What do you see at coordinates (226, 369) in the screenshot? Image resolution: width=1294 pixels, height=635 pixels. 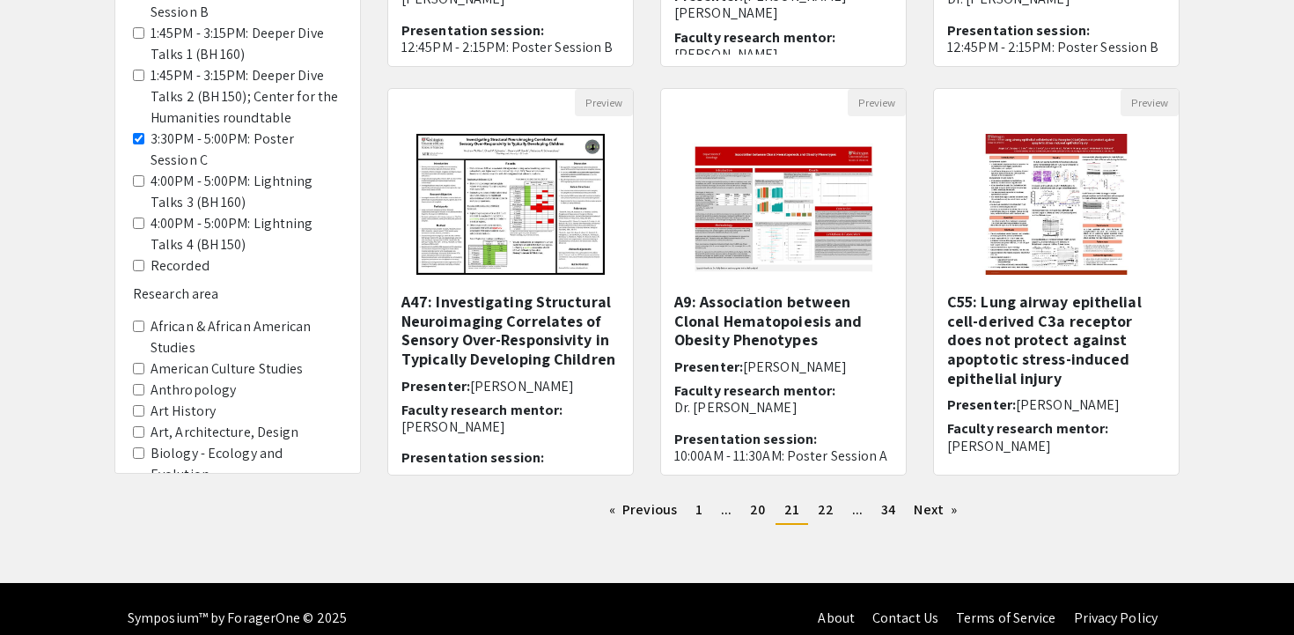 I see `label: American Culture Studies` at bounding box center [226, 369].